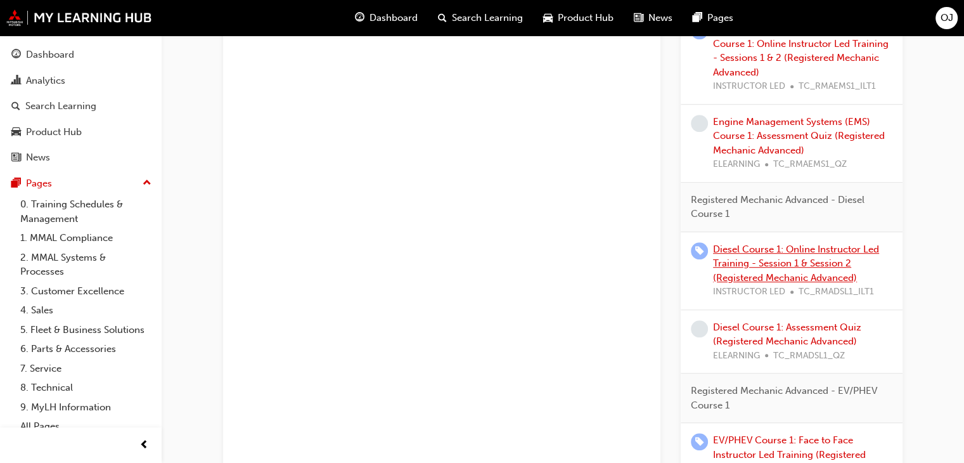 Image resolution: width=964 pixels, height=463 pixels. I want to click on a: 4. Sales, so click(86, 310).